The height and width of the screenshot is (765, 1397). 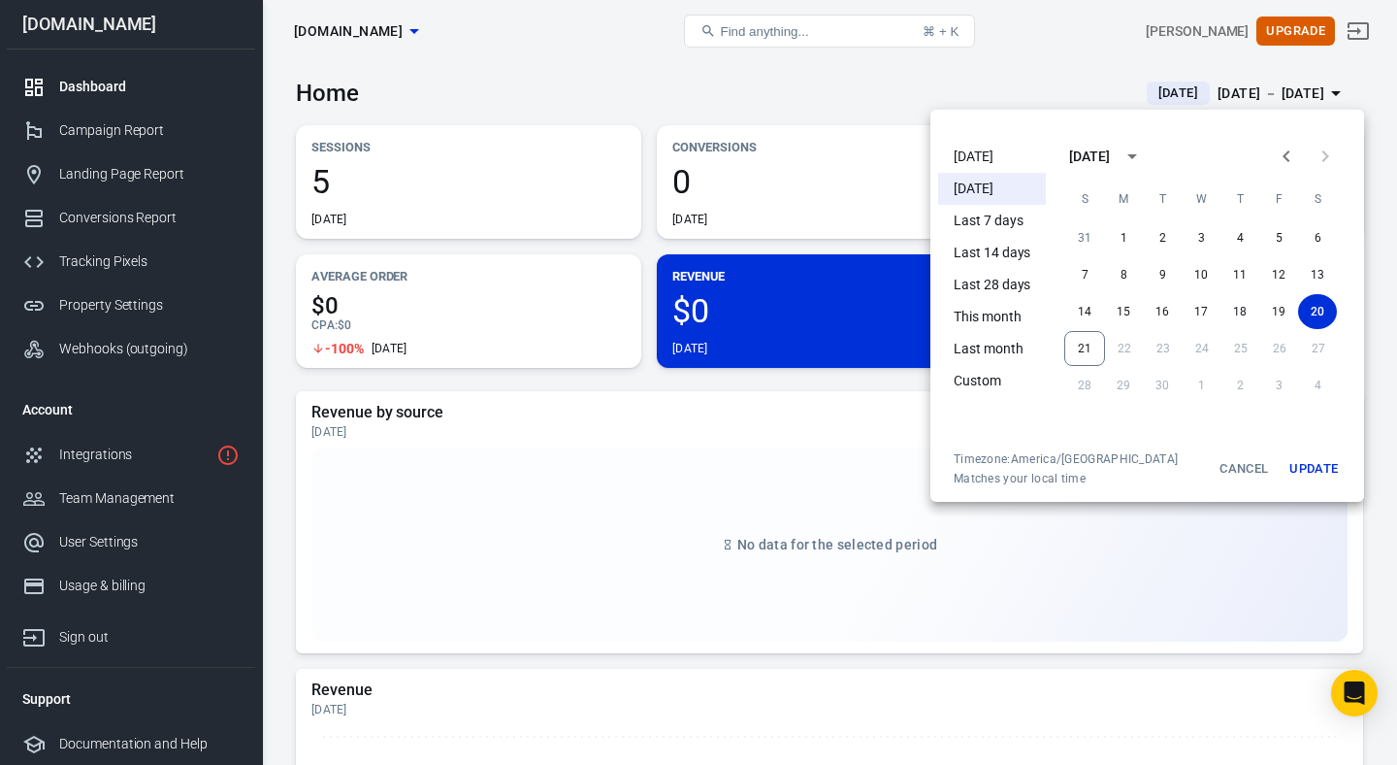 What do you see at coordinates (992, 348) in the screenshot?
I see `li: Last month` at bounding box center [992, 348].